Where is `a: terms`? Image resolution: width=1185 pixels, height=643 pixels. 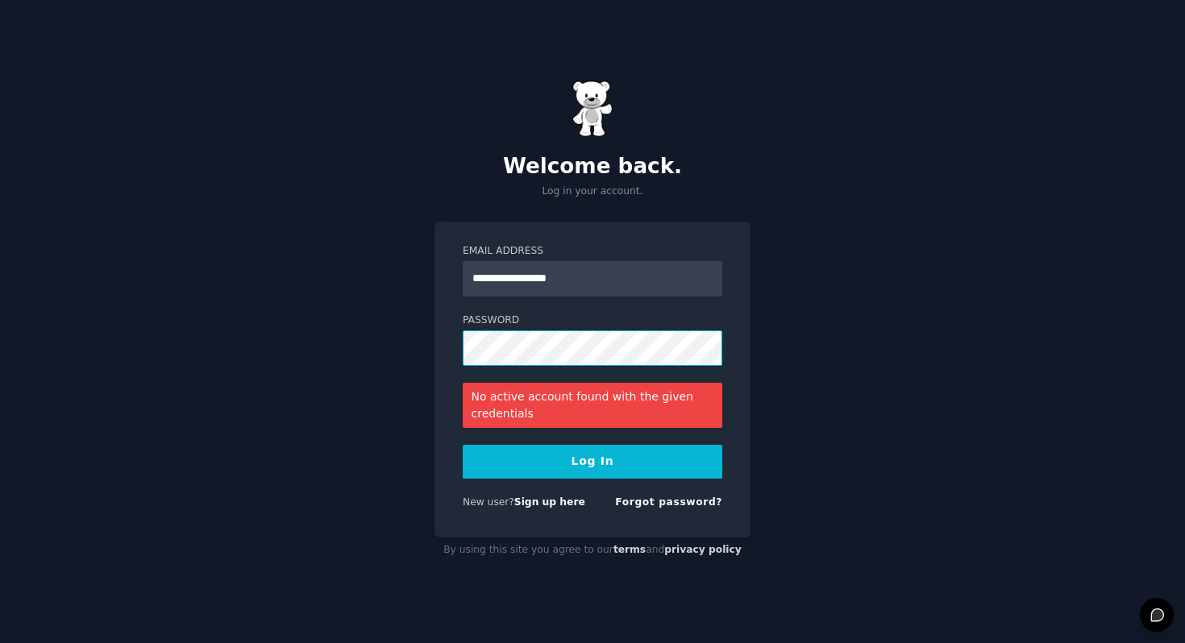
a: terms is located at coordinates (630, 550).